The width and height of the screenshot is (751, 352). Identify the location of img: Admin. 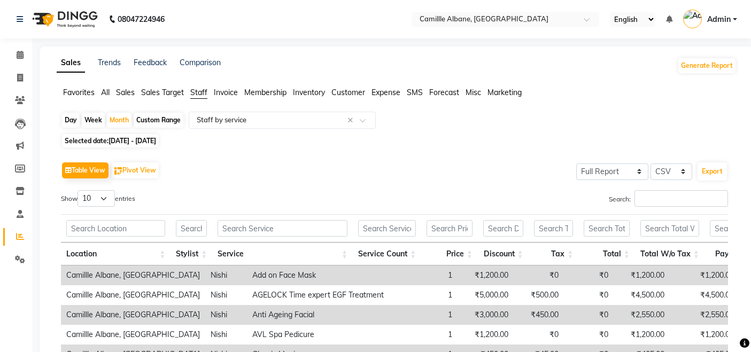
(693, 19).